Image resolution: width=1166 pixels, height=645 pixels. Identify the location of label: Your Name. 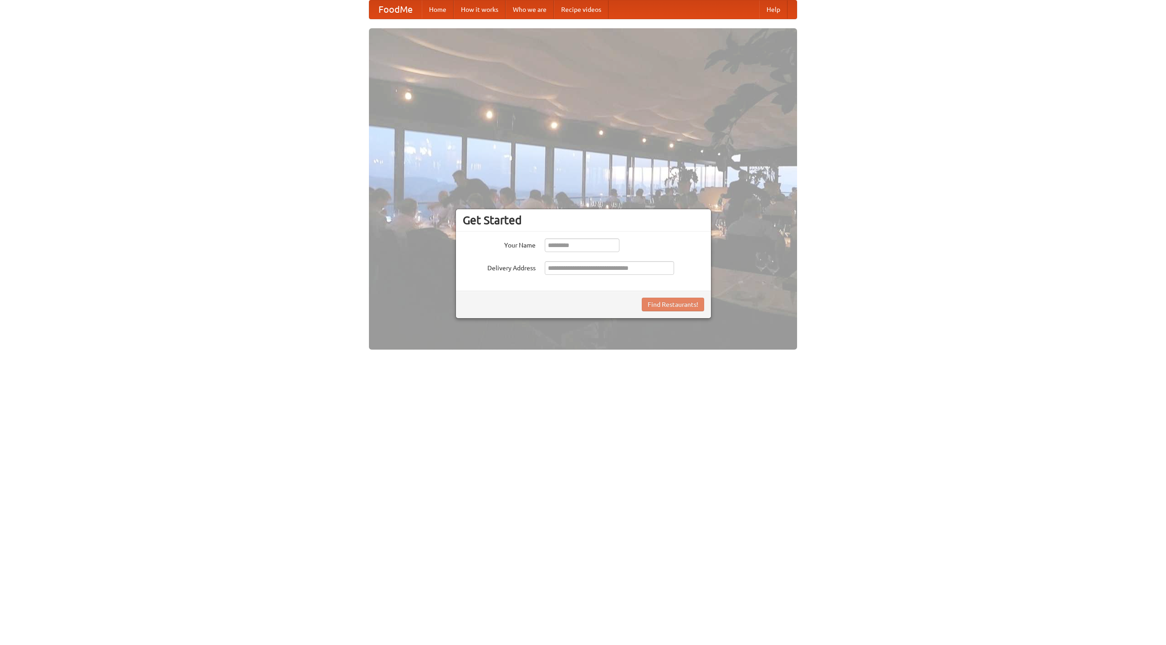
(499, 244).